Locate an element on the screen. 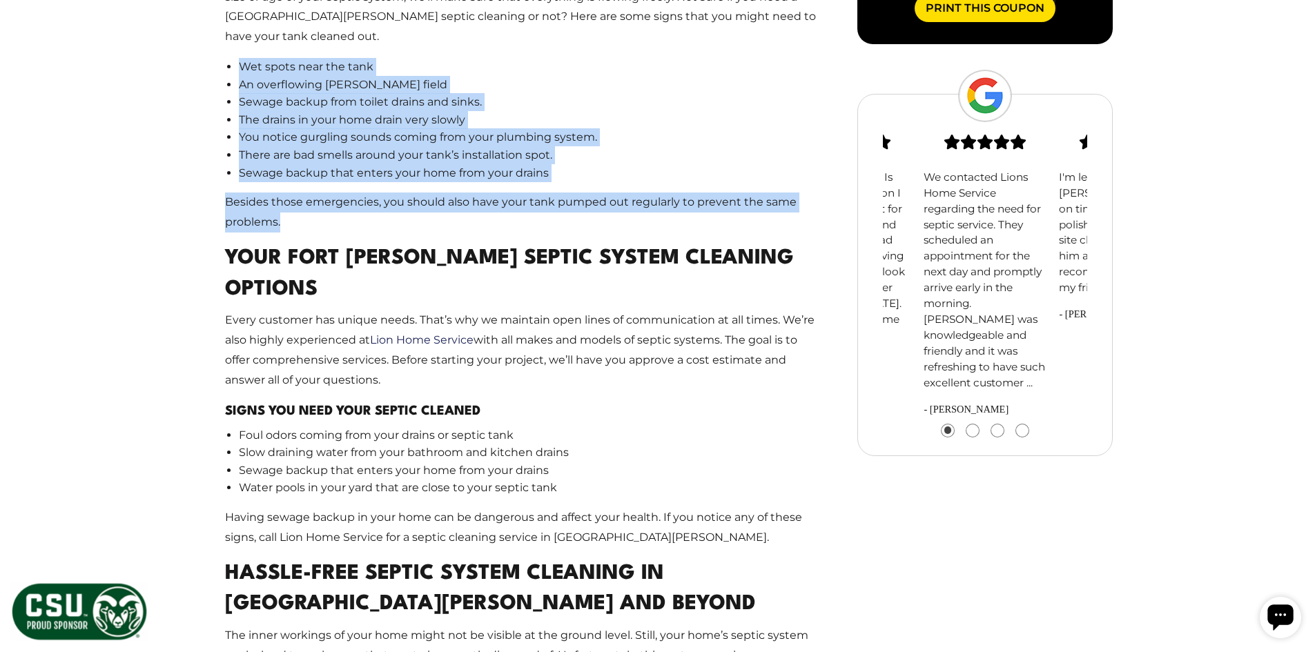 This screenshot has width=1315, height=652. li: Sewage backup from toilet drains and sinks. is located at coordinates (528, 102).